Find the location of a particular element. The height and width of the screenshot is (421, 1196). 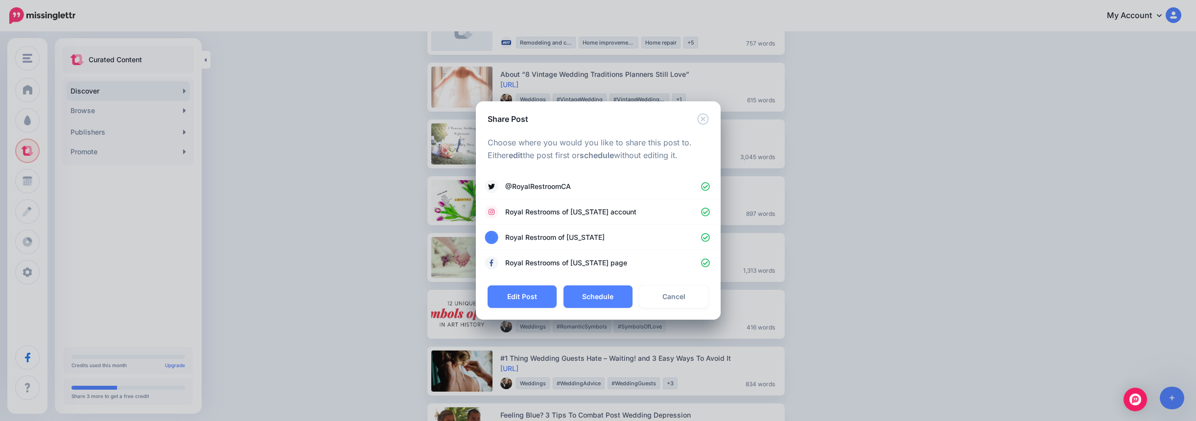

a: Cancel is located at coordinates (674, 297).